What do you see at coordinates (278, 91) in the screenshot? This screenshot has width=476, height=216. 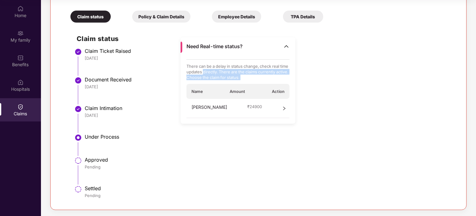 I see `span: Action` at bounding box center [278, 91].